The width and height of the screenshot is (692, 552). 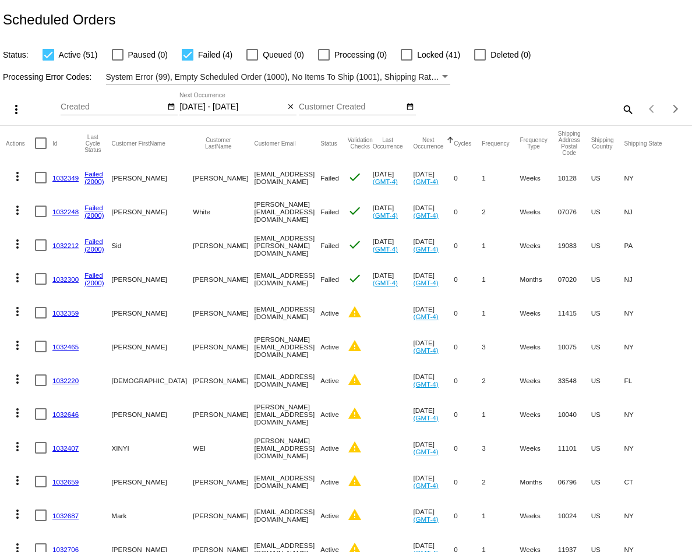 I want to click on span: Paused (0), so click(x=148, y=55).